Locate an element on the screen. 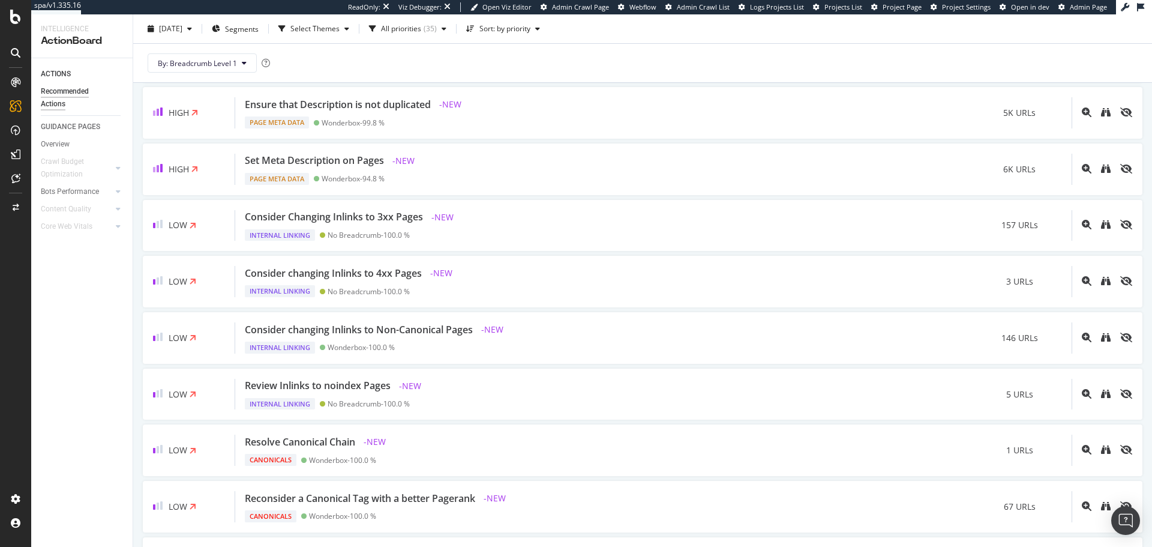 The width and height of the screenshot is (1152, 547). a: Admin Page is located at coordinates (1082, 7).